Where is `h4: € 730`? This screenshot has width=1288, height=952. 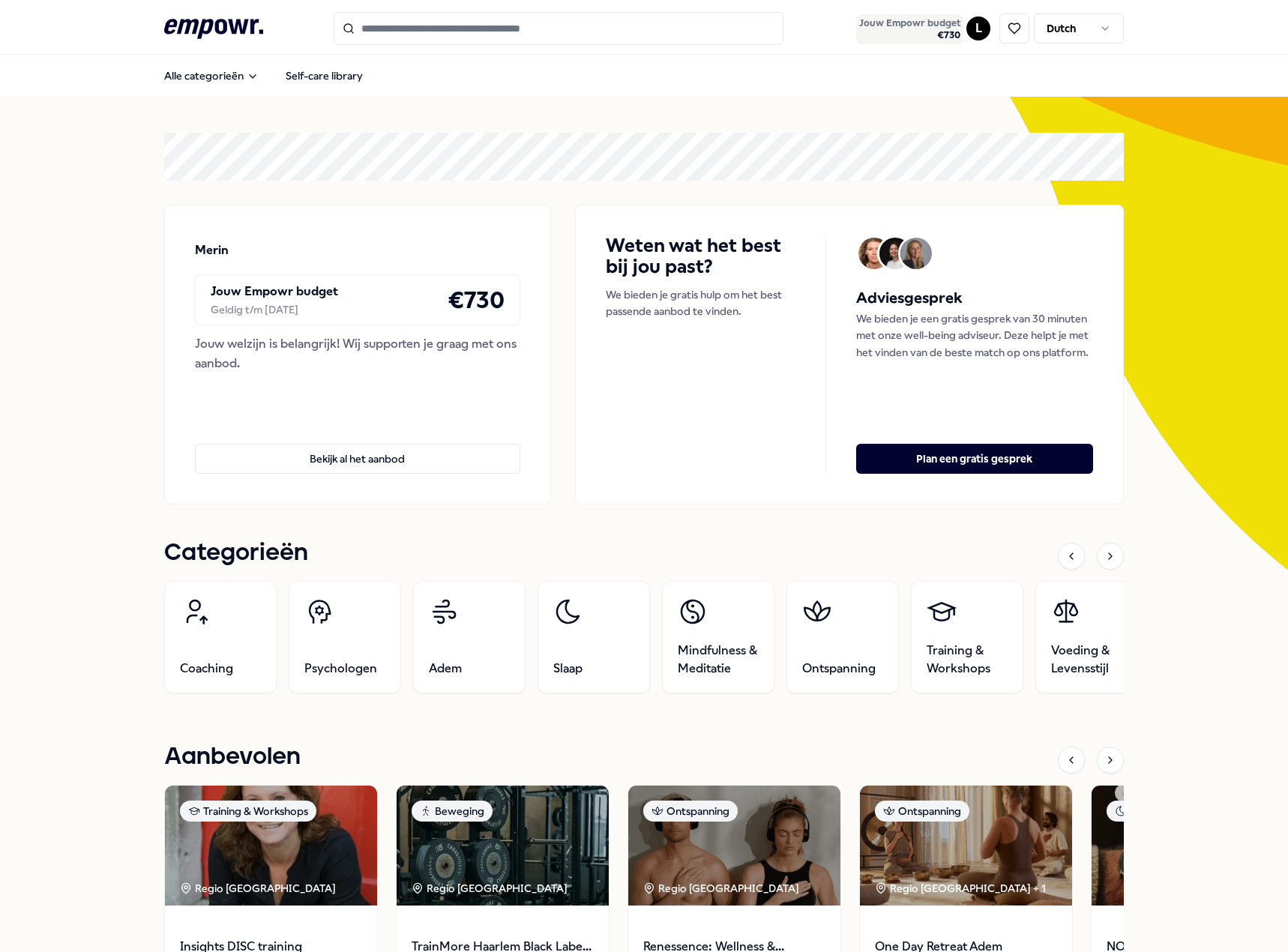 h4: € 730 is located at coordinates (476, 300).